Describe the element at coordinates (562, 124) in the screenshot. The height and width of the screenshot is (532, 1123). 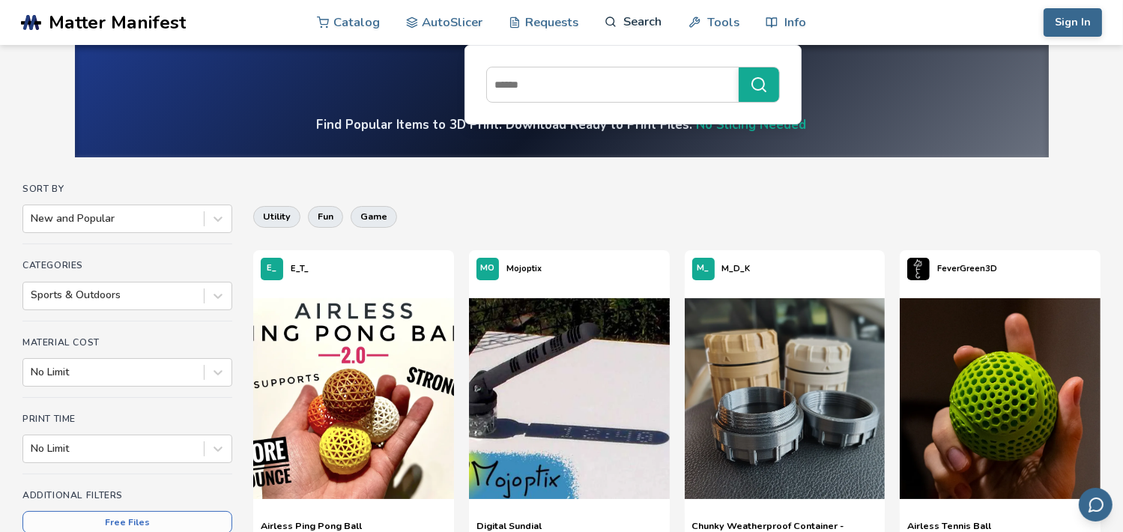
I see `h4: Find Popular Items to 3D Print. Download Ready to Print Files.` at that location.